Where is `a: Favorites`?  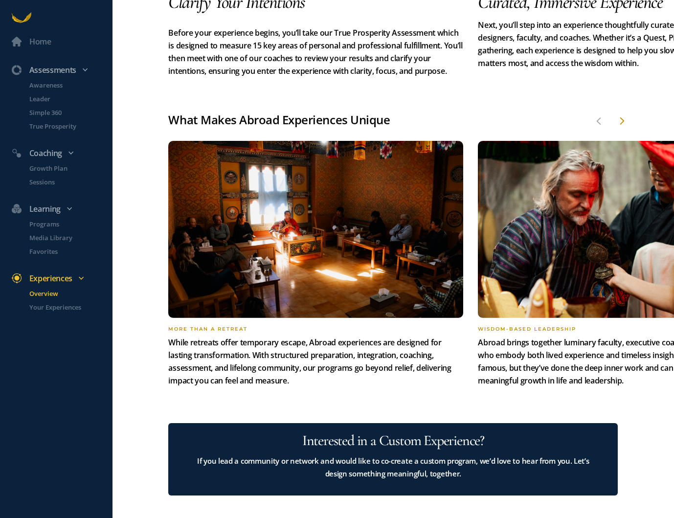 a: Favorites is located at coordinates (65, 251).